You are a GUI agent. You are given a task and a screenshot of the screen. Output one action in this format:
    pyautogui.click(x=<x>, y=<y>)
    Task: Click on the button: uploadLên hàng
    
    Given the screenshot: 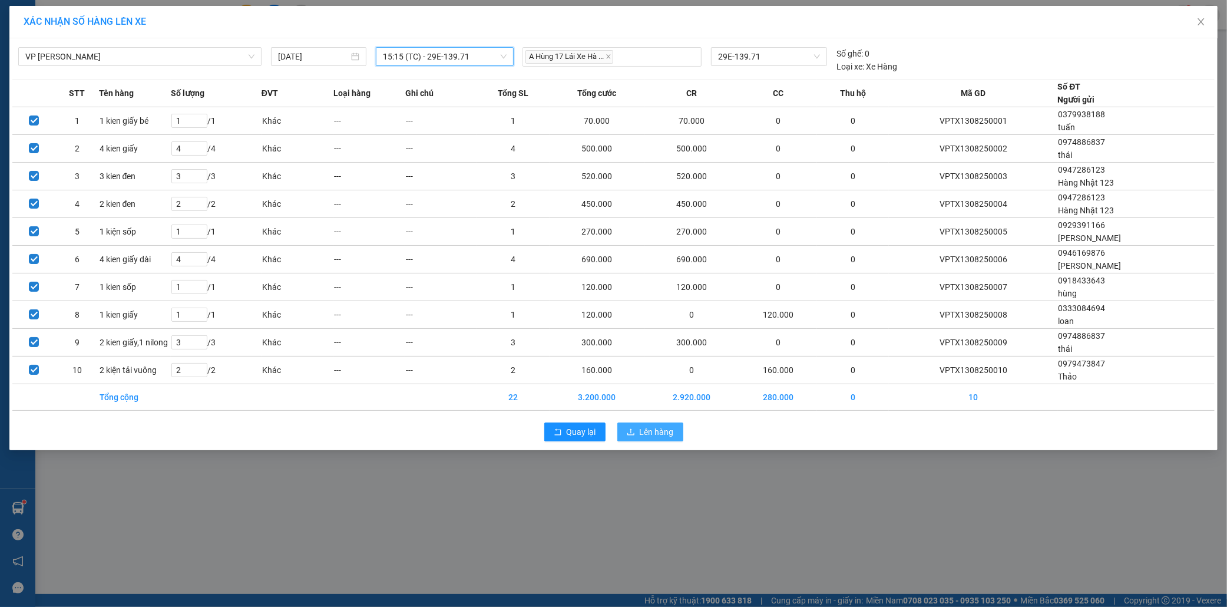 What is the action you would take?
    pyautogui.click(x=650, y=432)
    